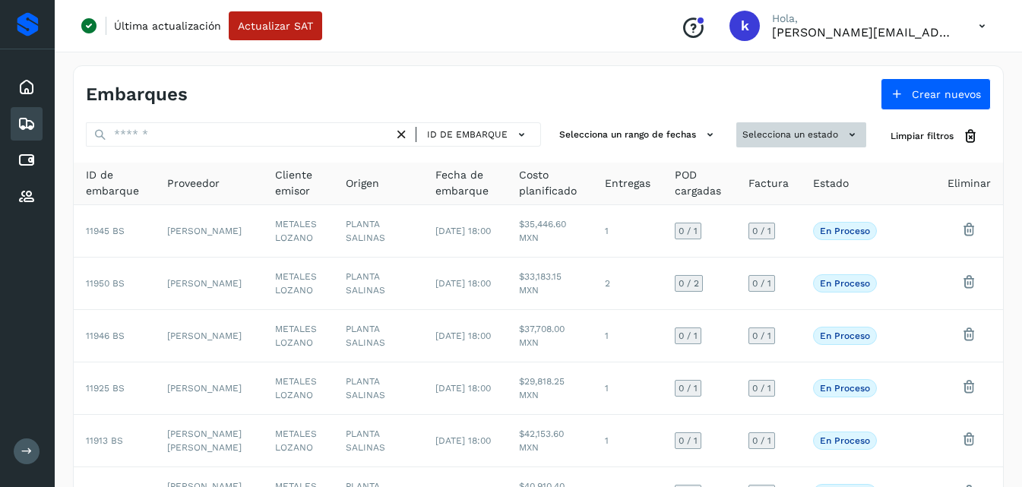 The width and height of the screenshot is (1022, 487). Describe the element at coordinates (969, 183) in the screenshot. I see `span: Eliminar` at that location.